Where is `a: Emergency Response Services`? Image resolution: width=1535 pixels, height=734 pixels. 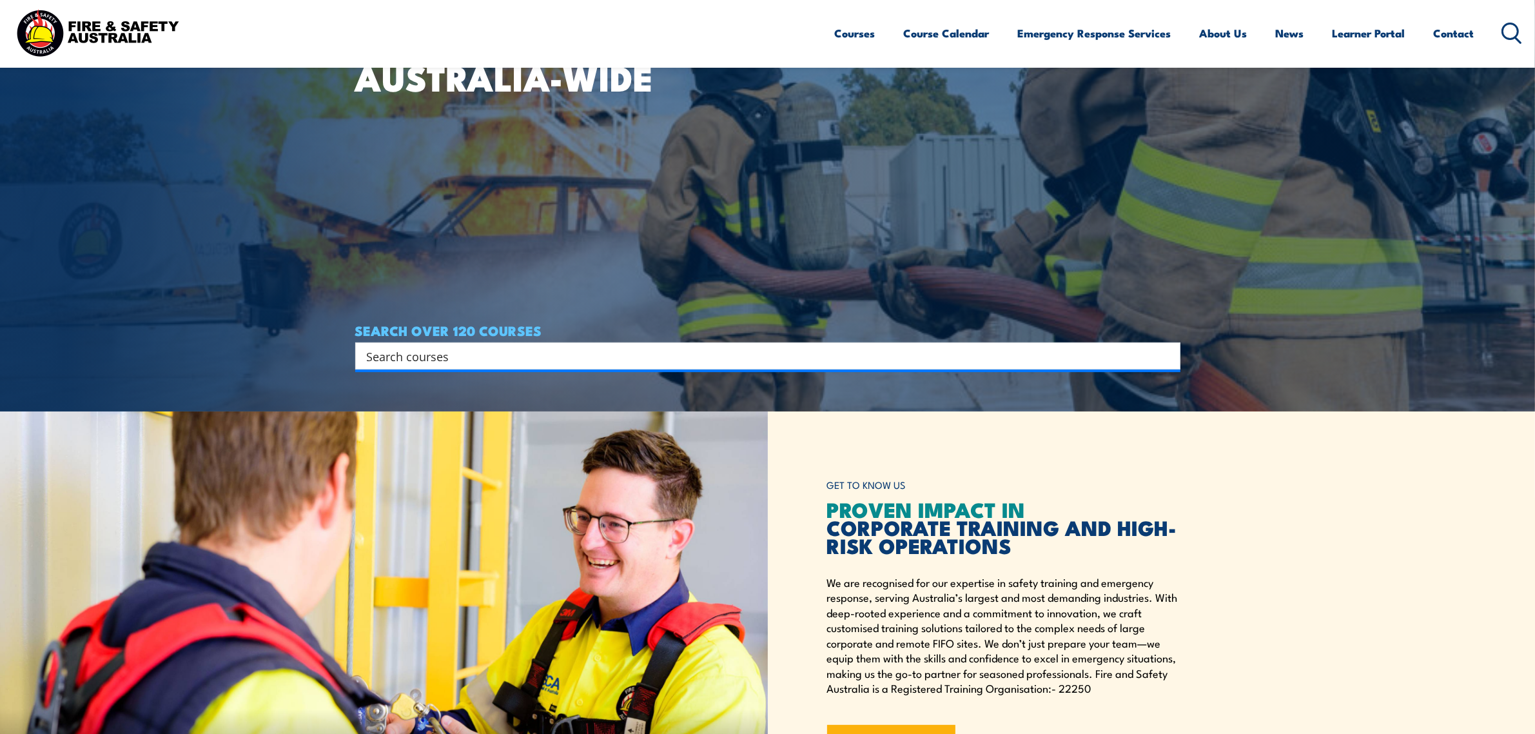 a: Emergency Response Services is located at coordinates (1094, 33).